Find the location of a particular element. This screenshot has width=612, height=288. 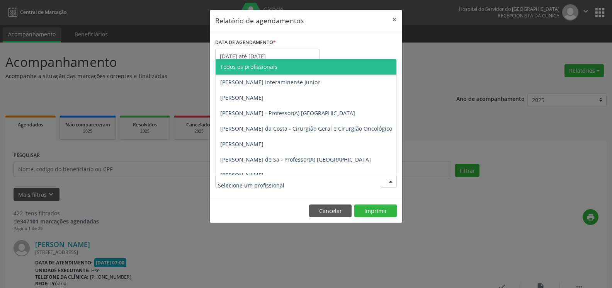

h5: Relatório de agendamentos is located at coordinates (259, 20).